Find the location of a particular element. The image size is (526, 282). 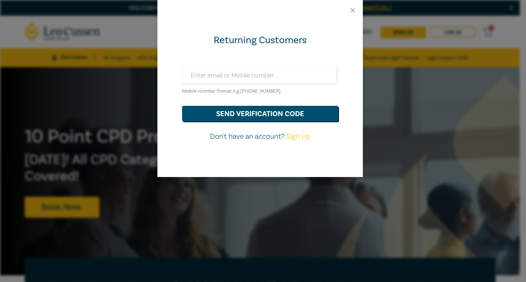

p: Don't have an account? is located at coordinates (260, 137).